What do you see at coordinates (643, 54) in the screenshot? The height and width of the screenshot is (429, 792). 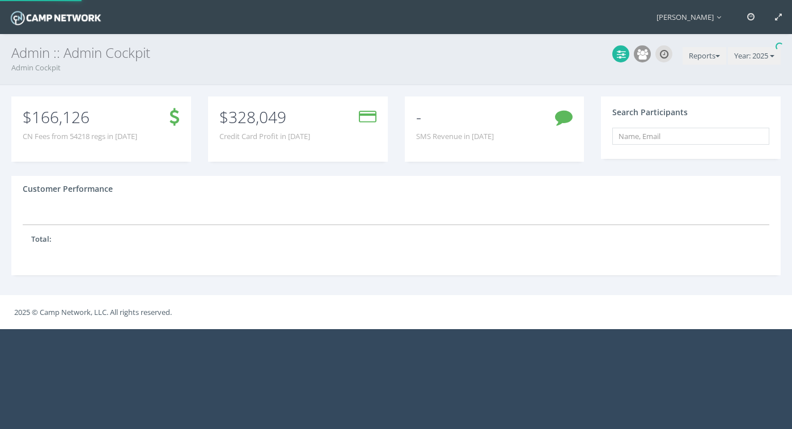 I see `div: User Management` at bounding box center [643, 54].